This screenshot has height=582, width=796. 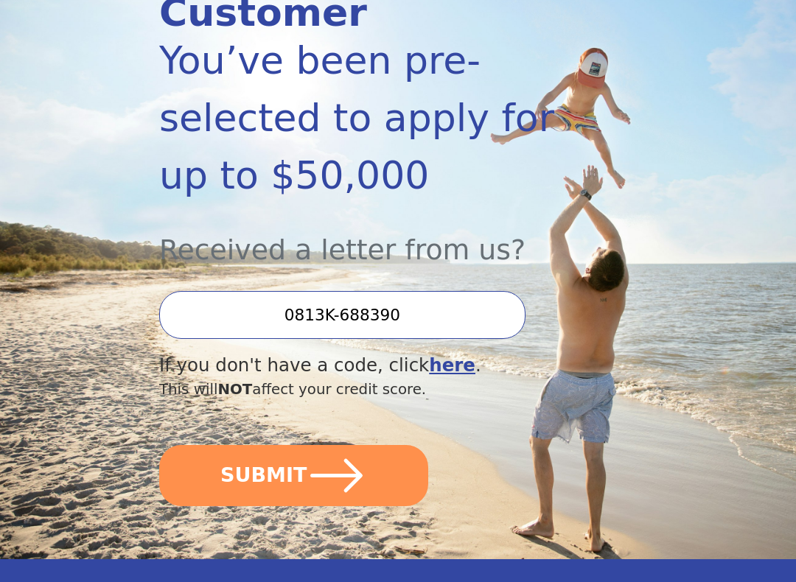 I want to click on div: You’ve been pre-selected to apply for up to $50,000, so click(x=362, y=118).